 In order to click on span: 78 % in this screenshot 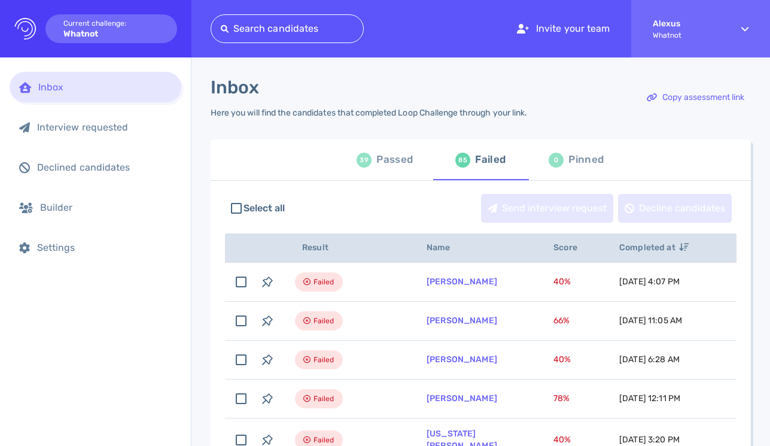, I will do `click(561, 398)`.